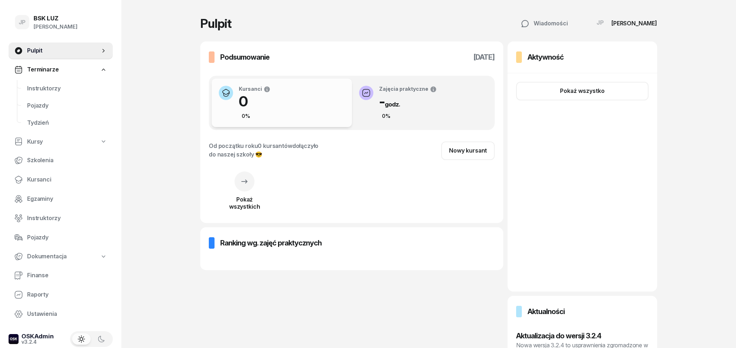 The width and height of the screenshot is (736, 348). Describe the element at coordinates (61, 51) in the screenshot. I see `a: Pulpit` at that location.